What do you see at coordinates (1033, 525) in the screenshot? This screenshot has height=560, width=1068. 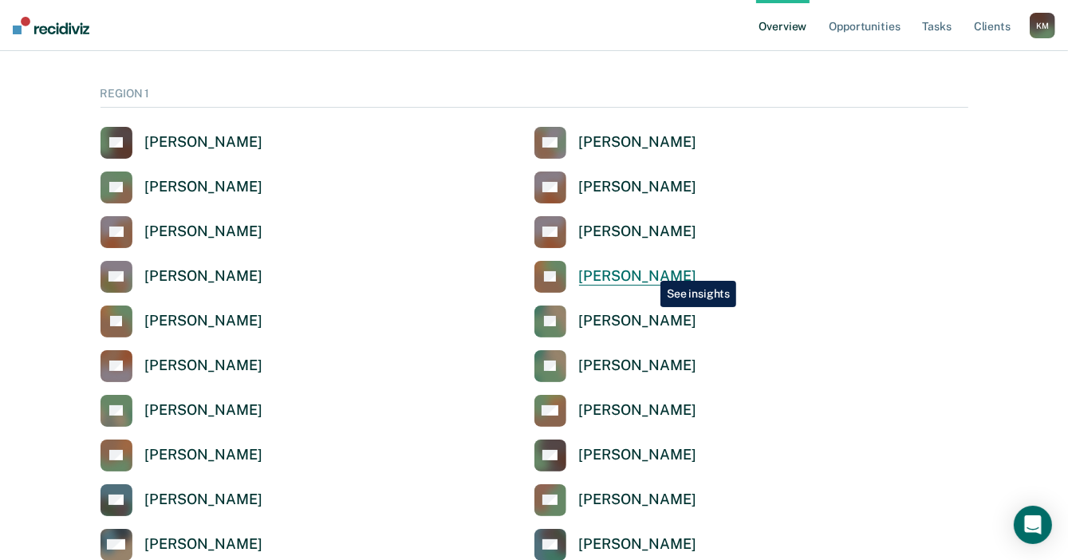 I see `div: Open Intercom Messenger` at bounding box center [1033, 525].